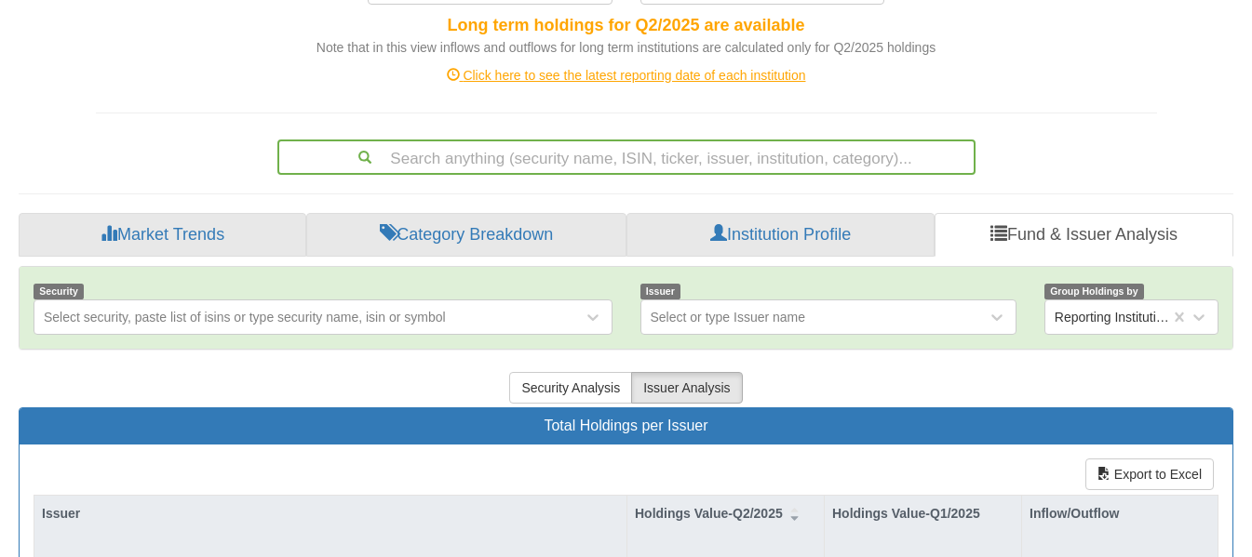 The height and width of the screenshot is (557, 1252). What do you see at coordinates (1083, 235) in the screenshot?
I see `a: Fund & Issuer Analysis` at bounding box center [1083, 235].